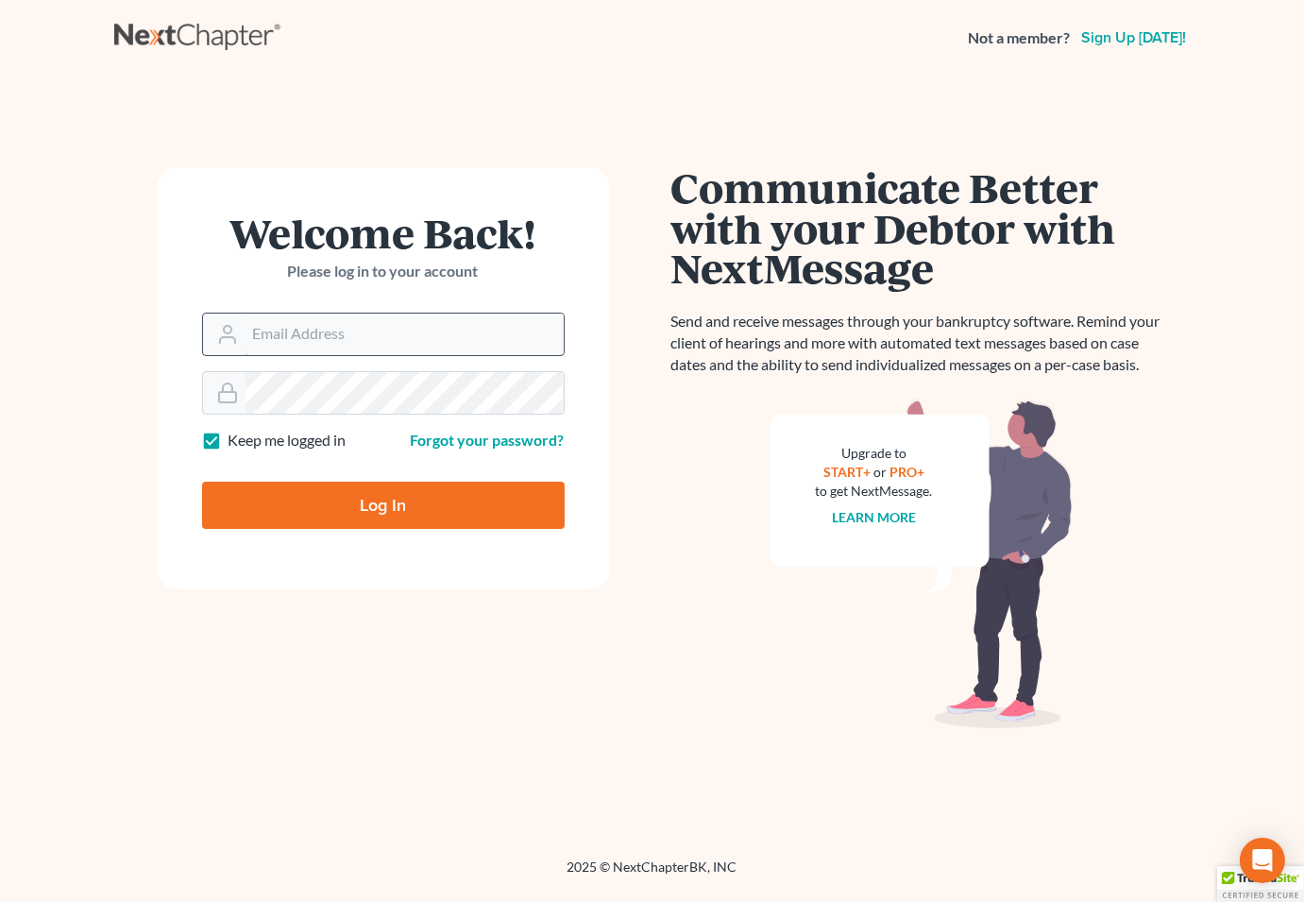 The width and height of the screenshot is (1304, 902). Describe the element at coordinates (383, 271) in the screenshot. I see `p: Please log in to your account` at that location.